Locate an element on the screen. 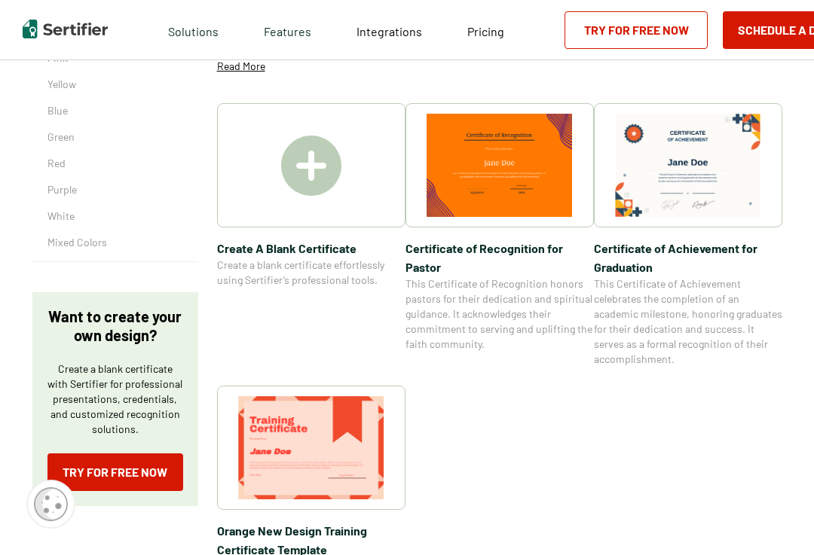  p: Purple is located at coordinates (115, 190).